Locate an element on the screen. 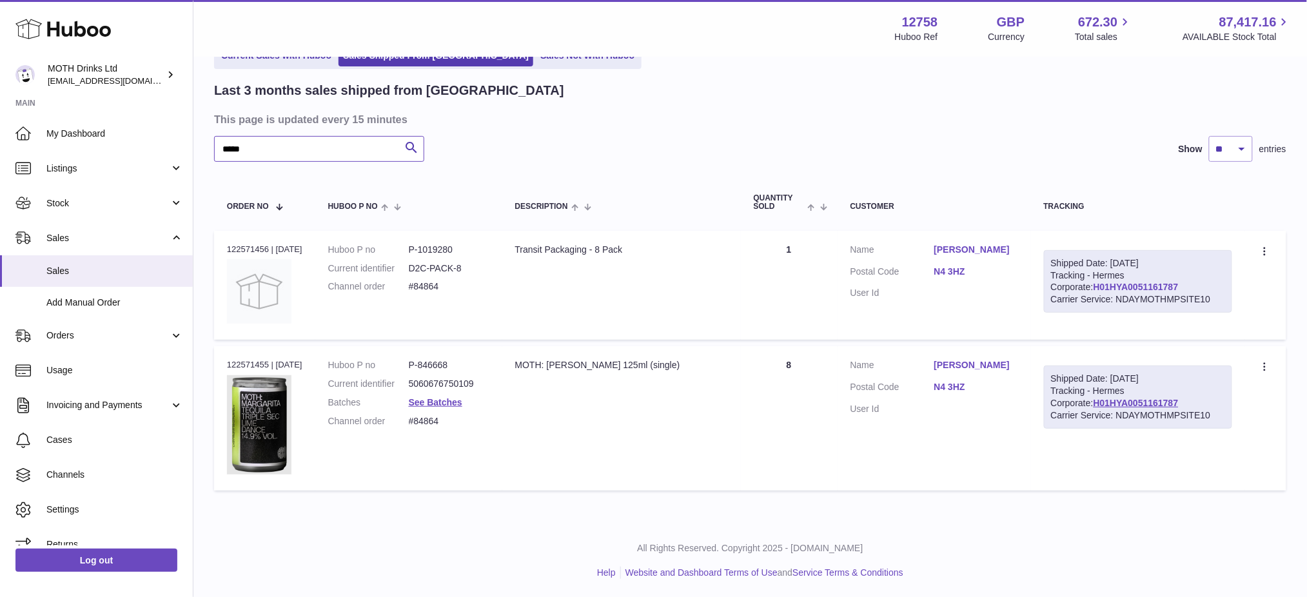  strong: 12758 is located at coordinates (920, 22).